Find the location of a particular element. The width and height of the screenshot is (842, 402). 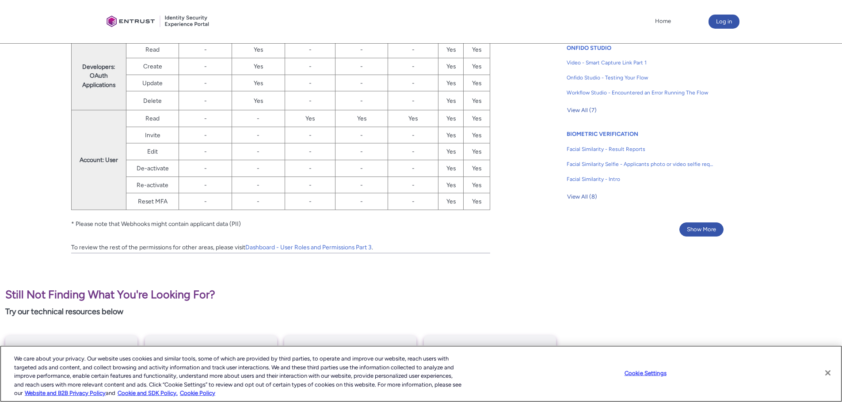

button: Show More is located at coordinates (701, 230).